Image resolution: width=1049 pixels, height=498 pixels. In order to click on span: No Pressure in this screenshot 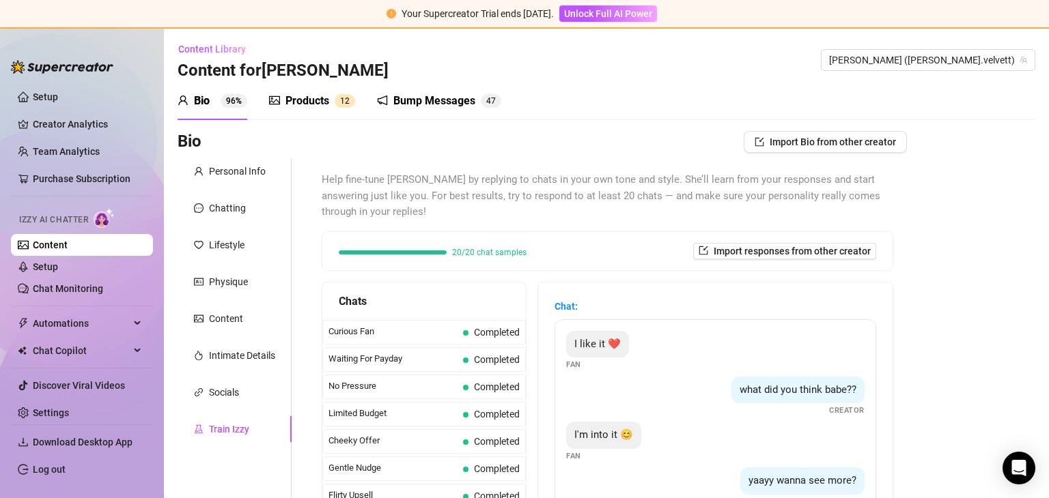, I will do `click(393, 386)`.